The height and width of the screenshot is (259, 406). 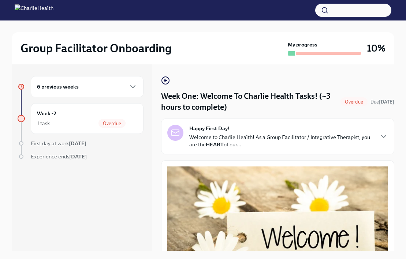 What do you see at coordinates (249, 102) in the screenshot?
I see `h4: Week One: Welcome To Charlie Health Tasks! (~3 hours to complete)` at bounding box center [249, 102].